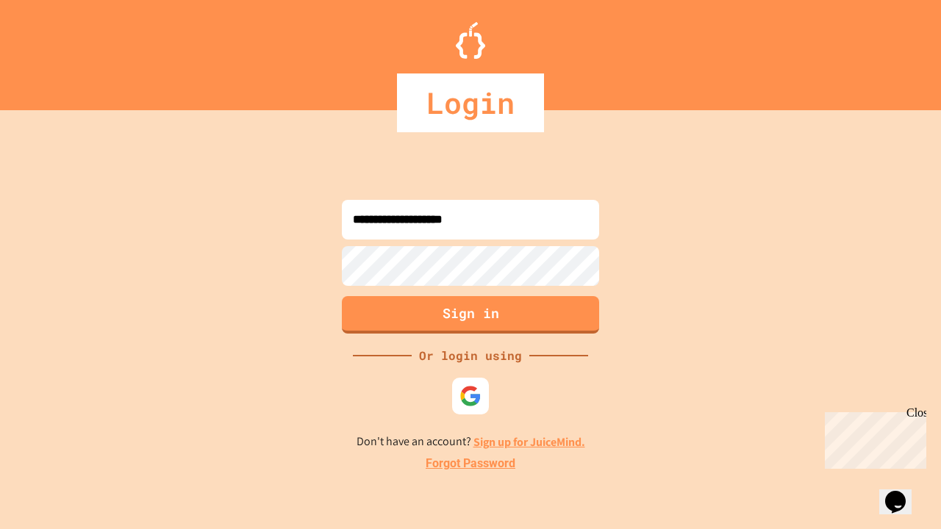  I want to click on p: Don't have an account?, so click(471, 442).